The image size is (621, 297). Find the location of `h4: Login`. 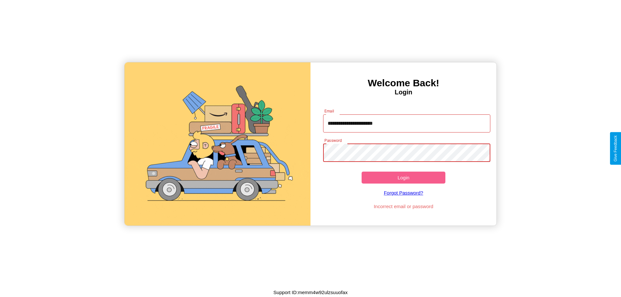

h4: Login is located at coordinates (404, 92).